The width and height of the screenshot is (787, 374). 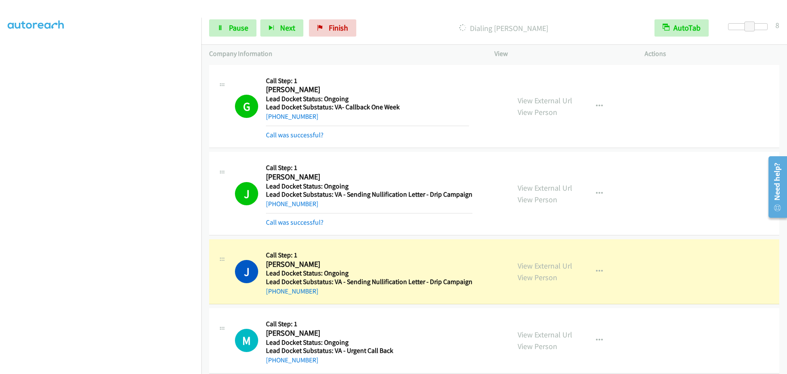 What do you see at coordinates (332, 28) in the screenshot?
I see `a: Finish` at bounding box center [332, 28].